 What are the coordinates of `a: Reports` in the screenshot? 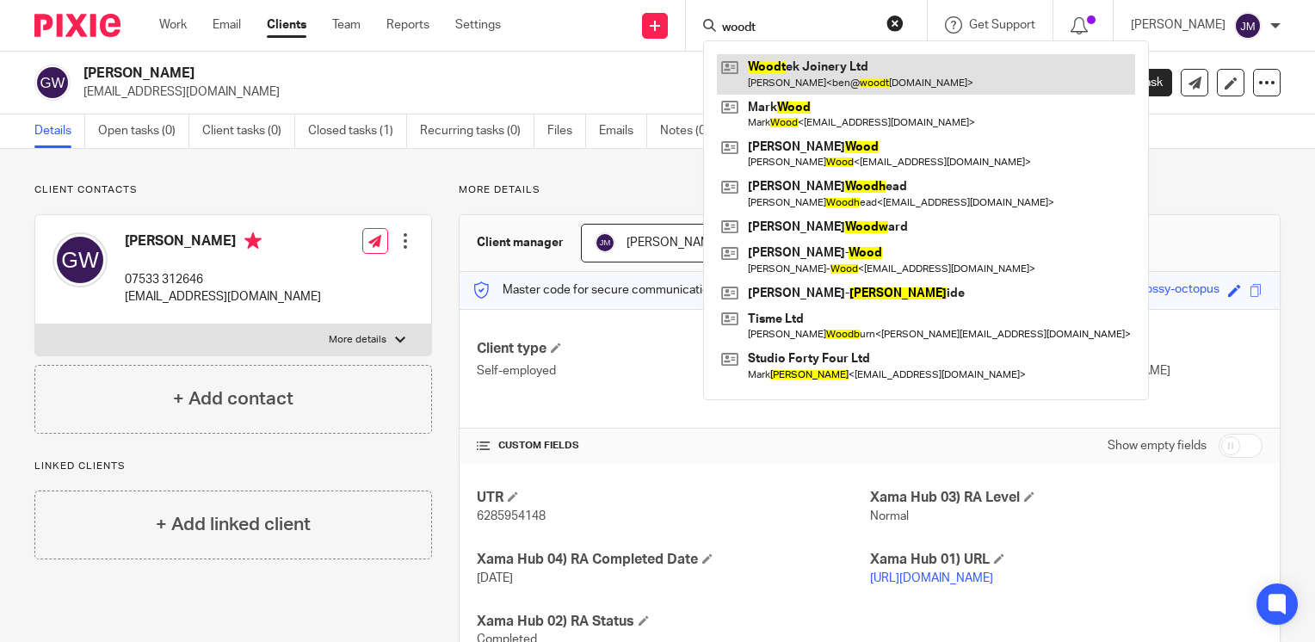 It's located at (408, 25).